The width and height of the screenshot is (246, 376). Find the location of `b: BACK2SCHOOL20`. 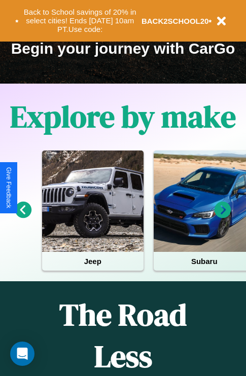

b: BACK2SCHOOL20 is located at coordinates (175, 21).